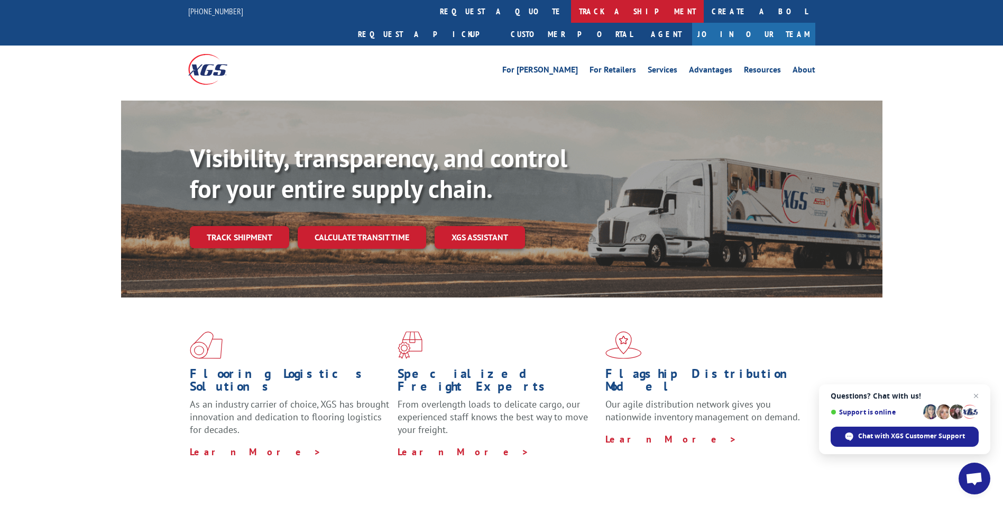 Image resolution: width=1003 pixels, height=505 pixels. What do you see at coordinates (975, 478) in the screenshot?
I see `div: Open chat` at bounding box center [975, 478].